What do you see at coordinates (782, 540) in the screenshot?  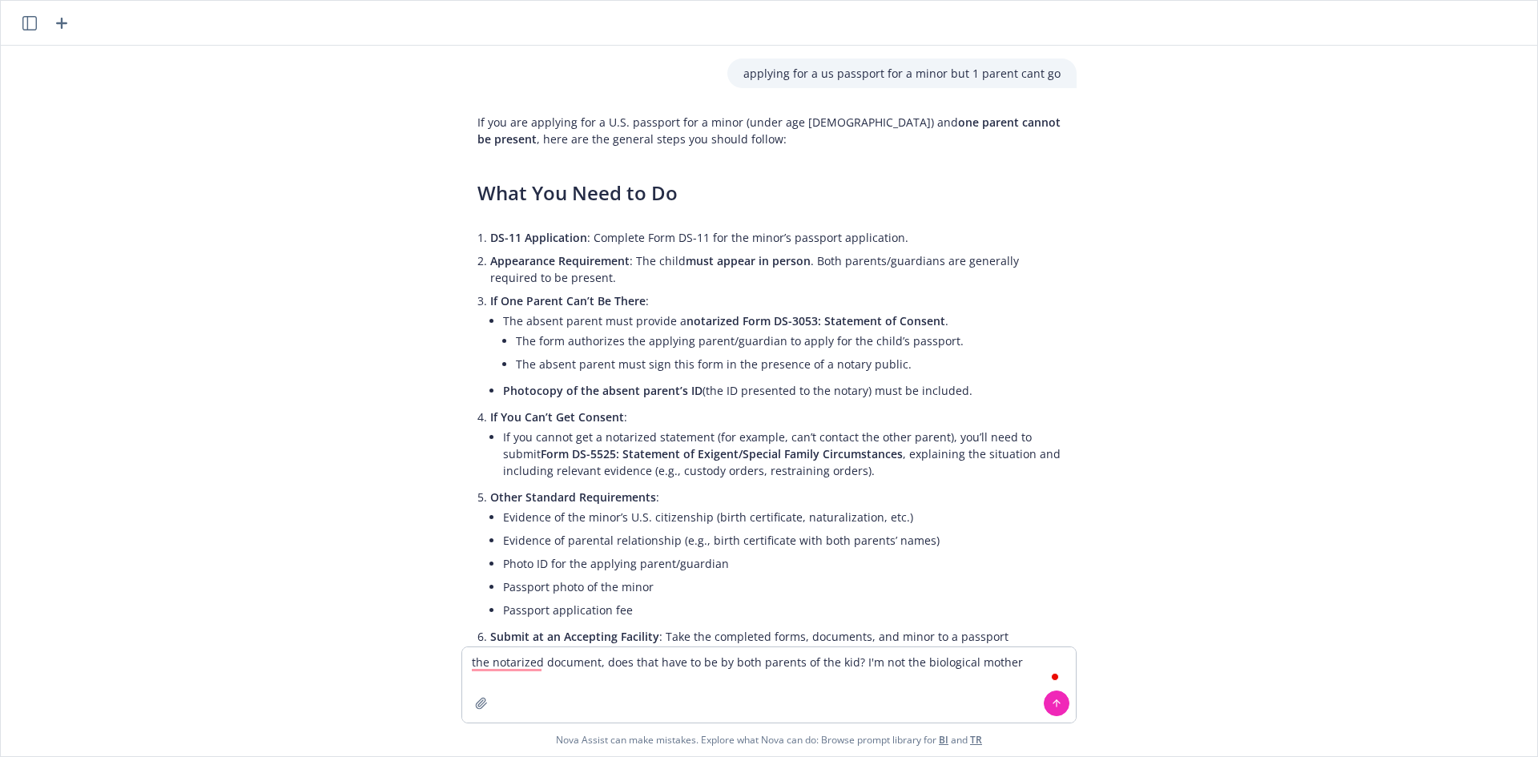 I see `li: Evidence of parental relationship (e.g., birth certificate with both parents’ names)` at bounding box center [782, 540].